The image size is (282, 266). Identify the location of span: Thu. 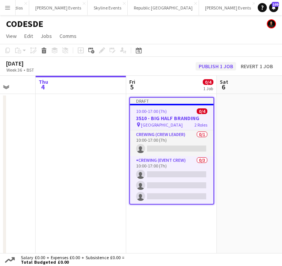
(43, 82).